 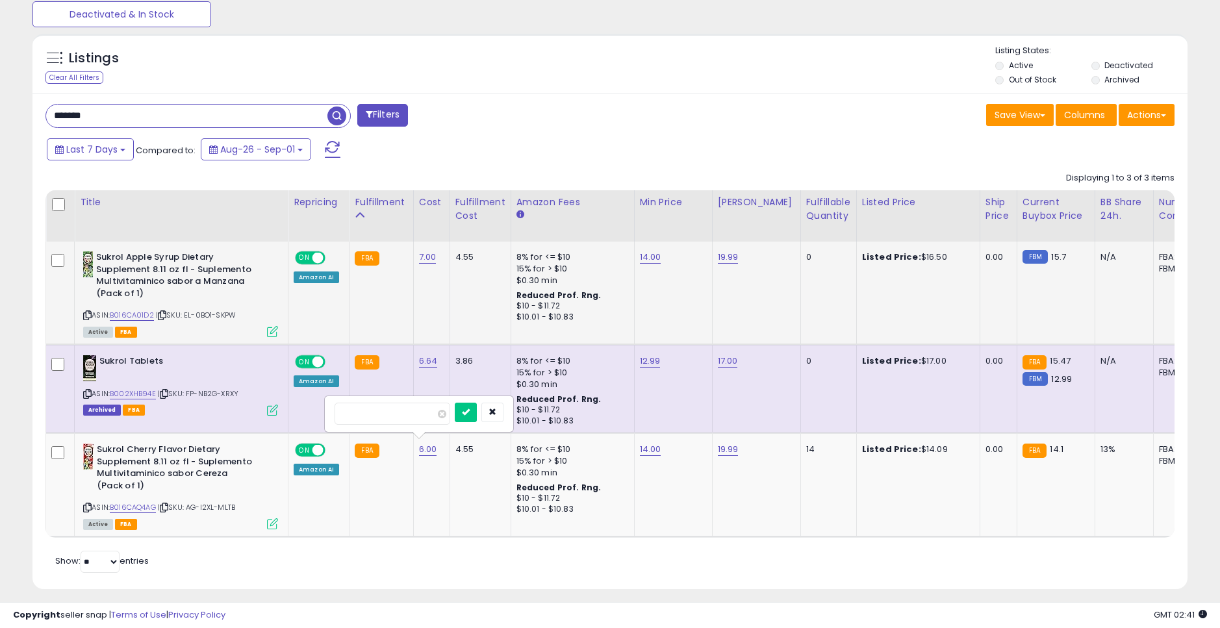 I want to click on b: Sukrol Cherry Flavor Dietary Supplement 8.11 oz fl - Suplemento Multivitaminico sabor Cereza (Pac..., so click(x=175, y=469).